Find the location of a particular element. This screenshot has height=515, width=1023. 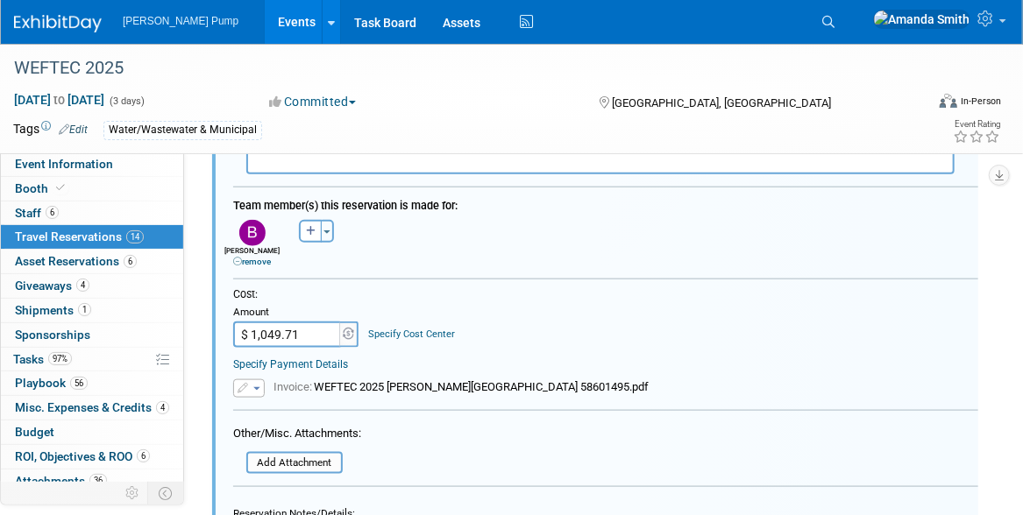

td: Tags is located at coordinates (50, 130).